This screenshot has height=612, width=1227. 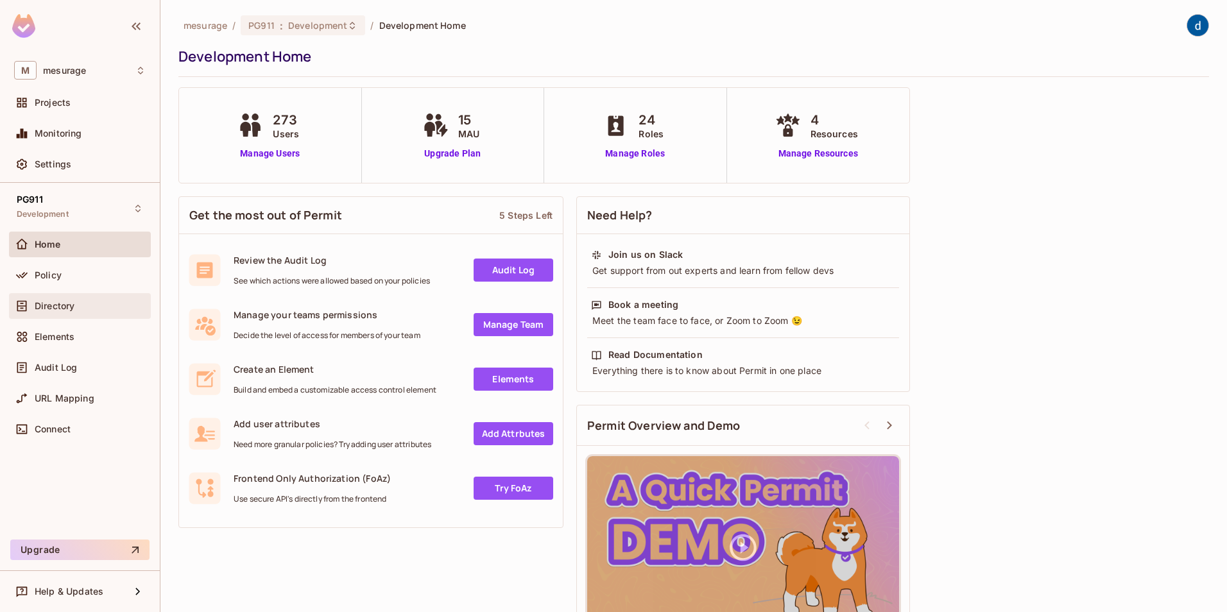 What do you see at coordinates (514, 325) in the screenshot?
I see `a: Manage Team` at bounding box center [514, 325].